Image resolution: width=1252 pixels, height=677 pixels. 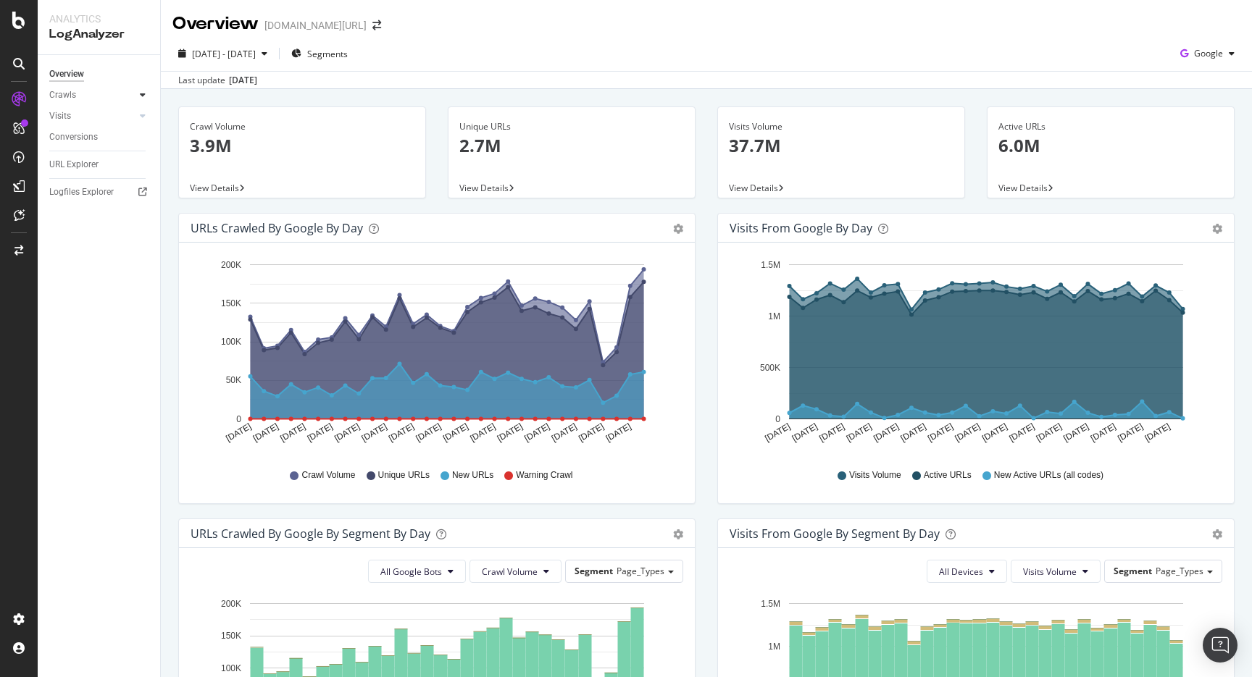 What do you see at coordinates (302, 127) in the screenshot?
I see `div: Crawl Volume` at bounding box center [302, 127].